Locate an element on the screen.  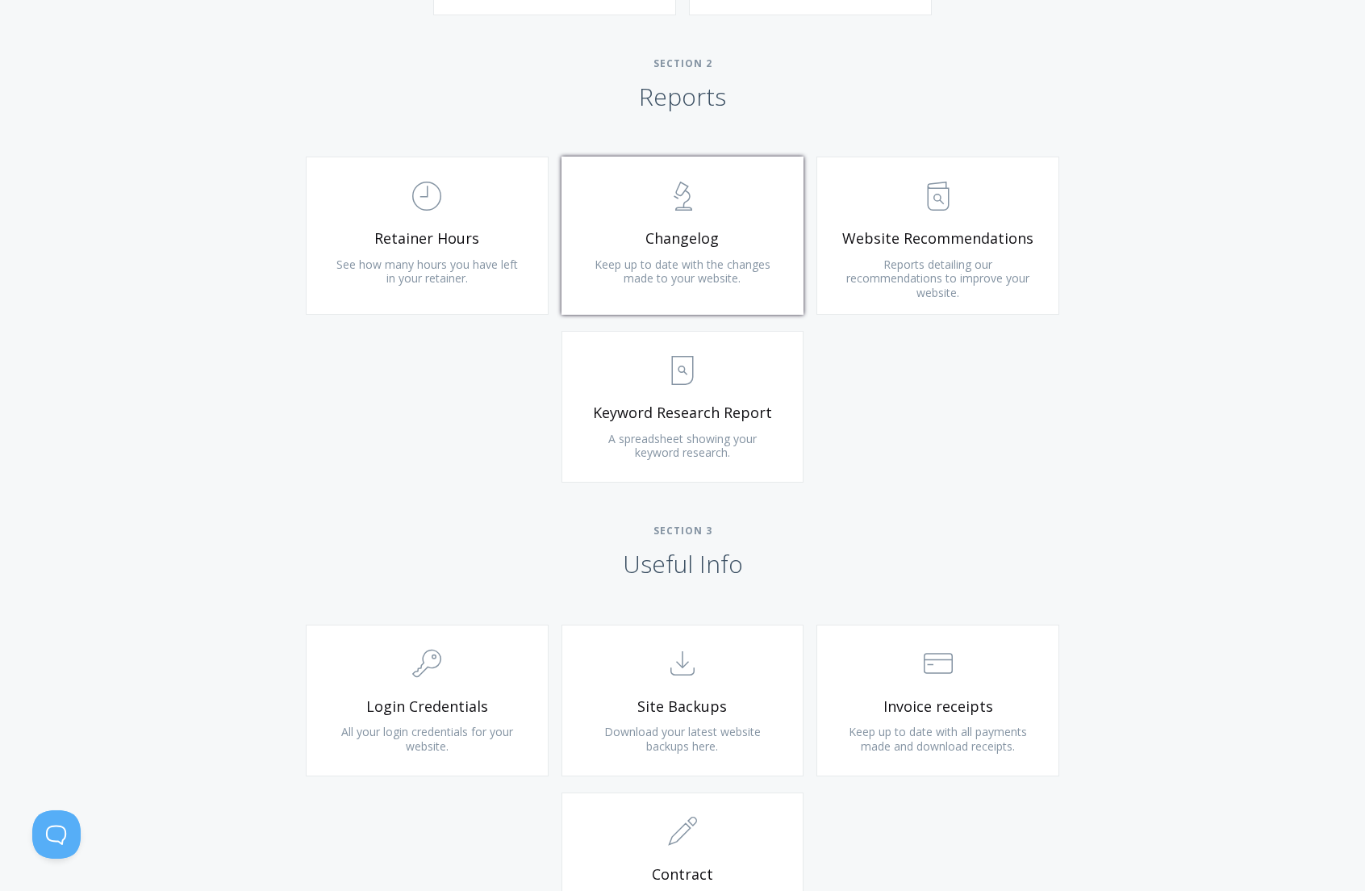
span: Reports detailing our recommendations to improve your website. is located at coordinates (937, 278).